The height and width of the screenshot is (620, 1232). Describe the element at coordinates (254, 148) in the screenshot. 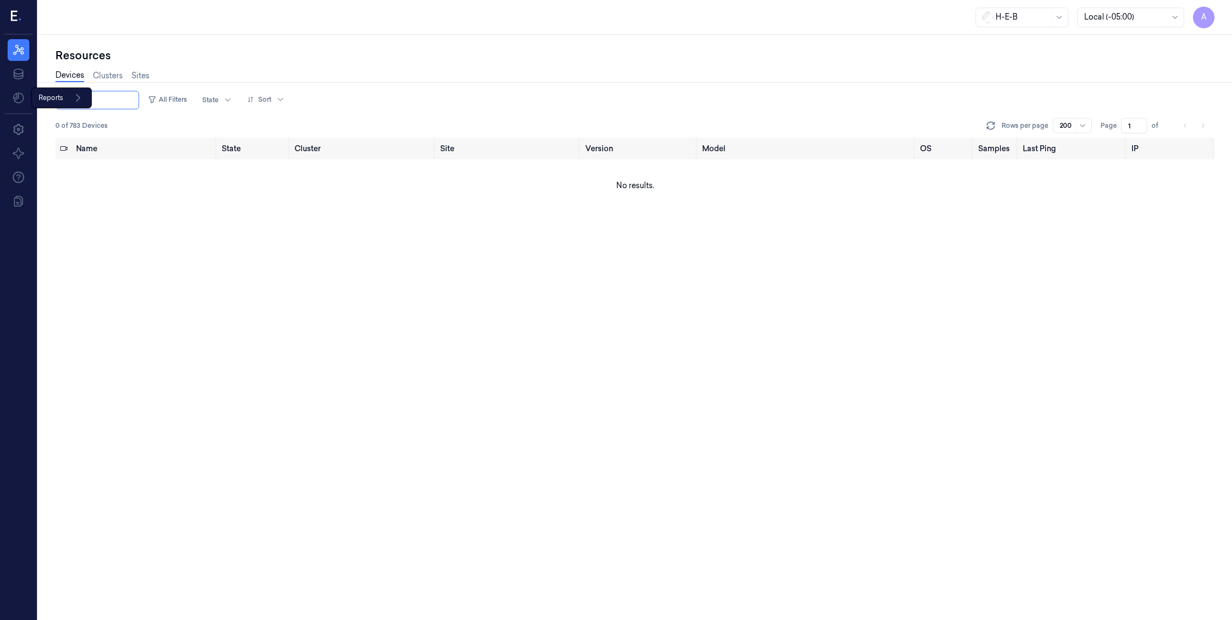

I see `th: State` at that location.